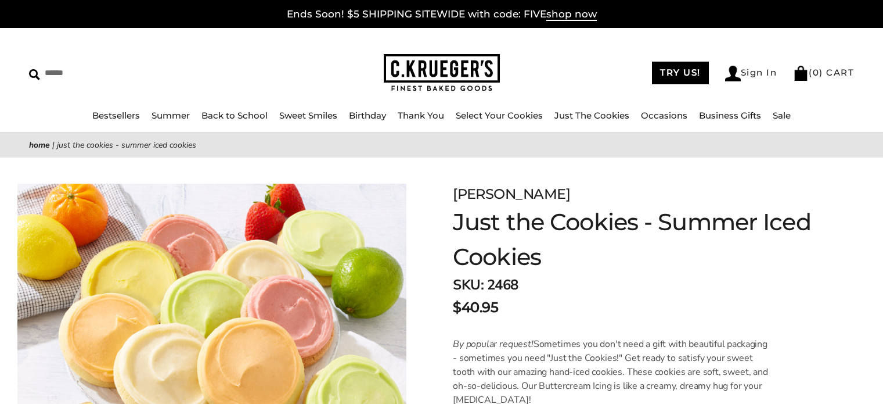 This screenshot has width=883, height=404. Describe the element at coordinates (442, 15) in the screenshot. I see `a: Ends Soon! $5 SHIPPING SITEWIDE with code: FIVEshop now` at that location.